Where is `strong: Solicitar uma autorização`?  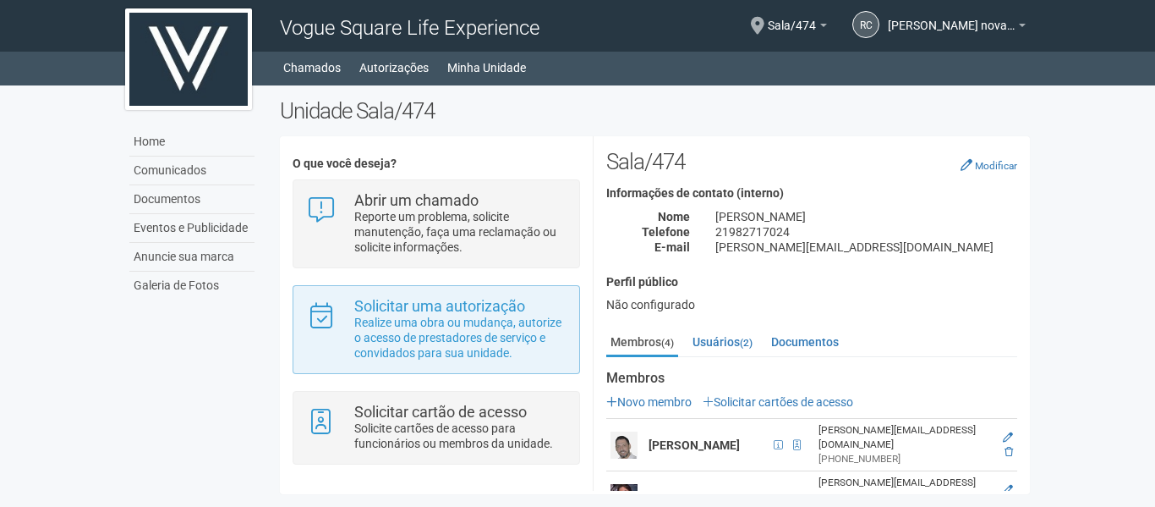
strong: Solicitar uma autorização is located at coordinates (440, 305).